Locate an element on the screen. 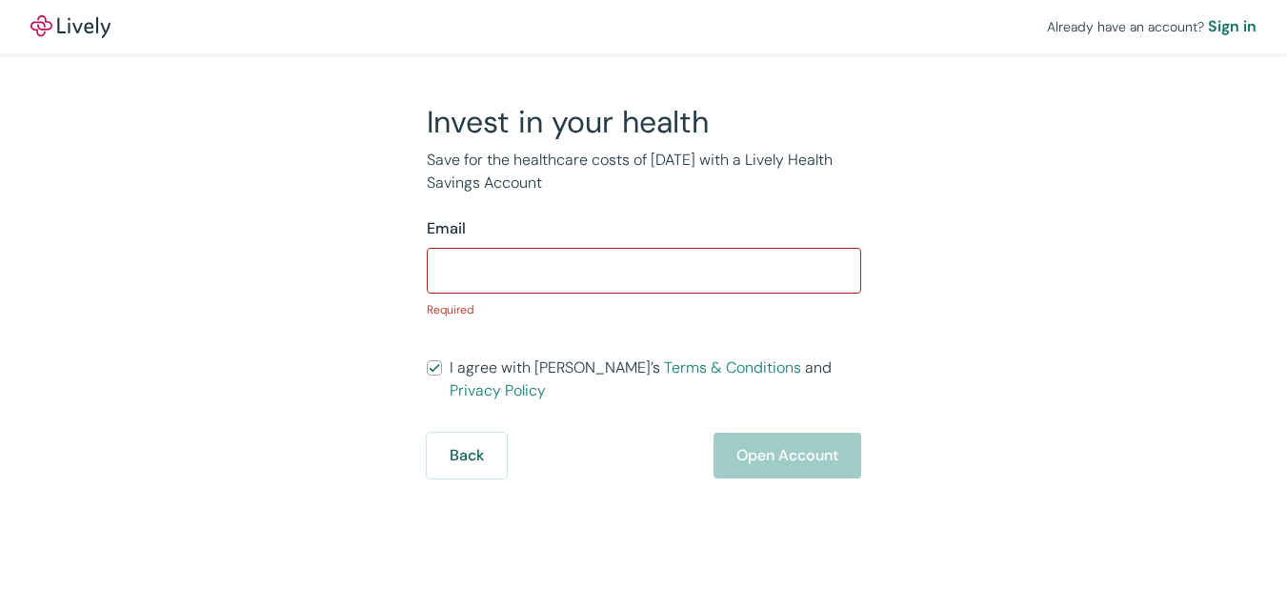  div: Sign in is located at coordinates (1232, 27).